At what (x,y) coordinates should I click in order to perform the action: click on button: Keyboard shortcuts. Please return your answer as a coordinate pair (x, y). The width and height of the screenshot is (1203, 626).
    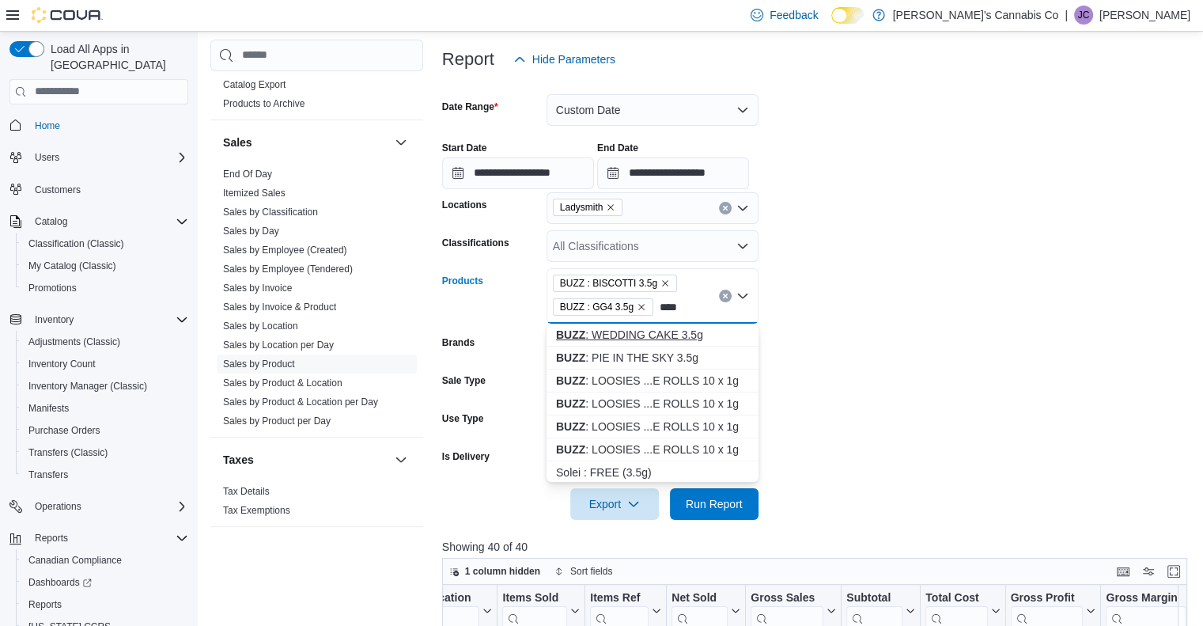
    Looking at the image, I should click on (1123, 571).